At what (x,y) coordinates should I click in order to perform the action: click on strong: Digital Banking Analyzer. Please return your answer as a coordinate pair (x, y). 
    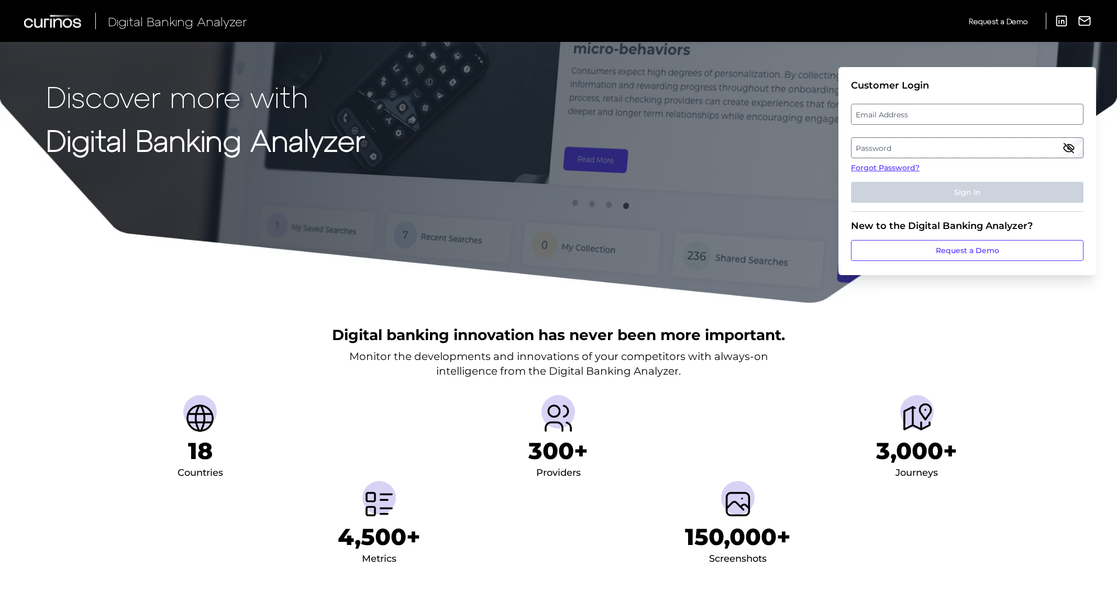
    Looking at the image, I should click on (205, 139).